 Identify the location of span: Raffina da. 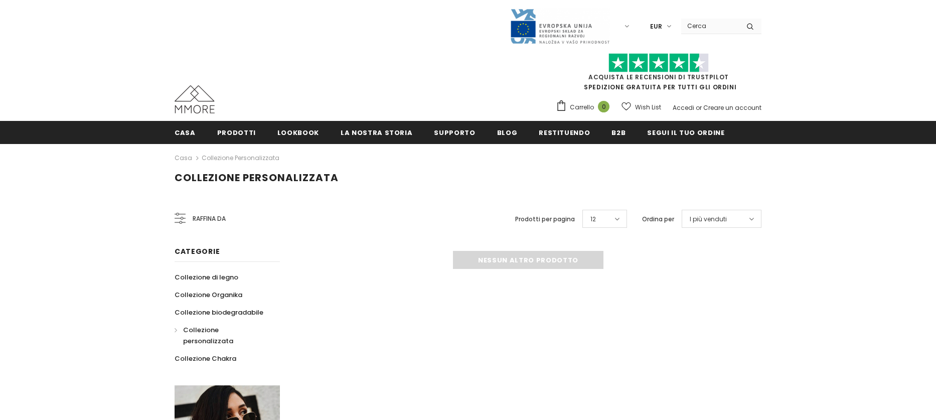
(209, 219).